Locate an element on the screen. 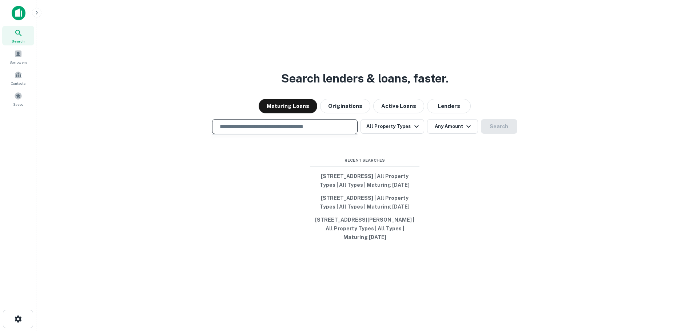 The width and height of the screenshot is (693, 331). div: Chat Widget is located at coordinates (675, 291).